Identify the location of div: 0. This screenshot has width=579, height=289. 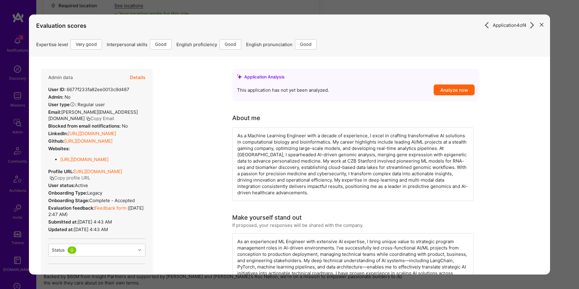
(72, 250).